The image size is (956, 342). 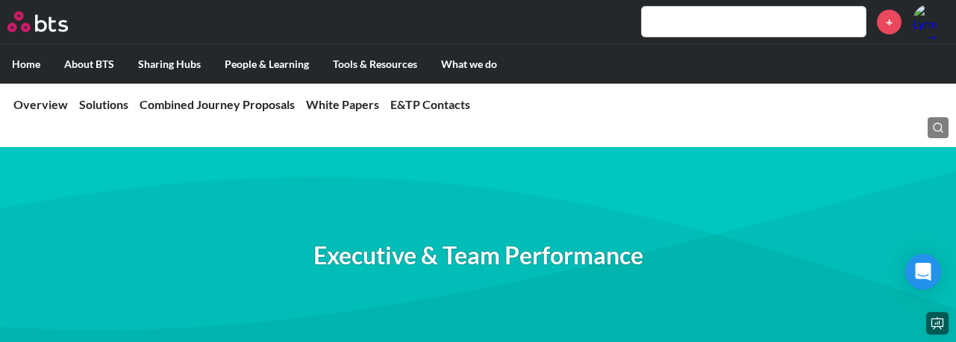 What do you see at coordinates (430, 104) in the screenshot?
I see `a: E&TP Contacts` at bounding box center [430, 104].